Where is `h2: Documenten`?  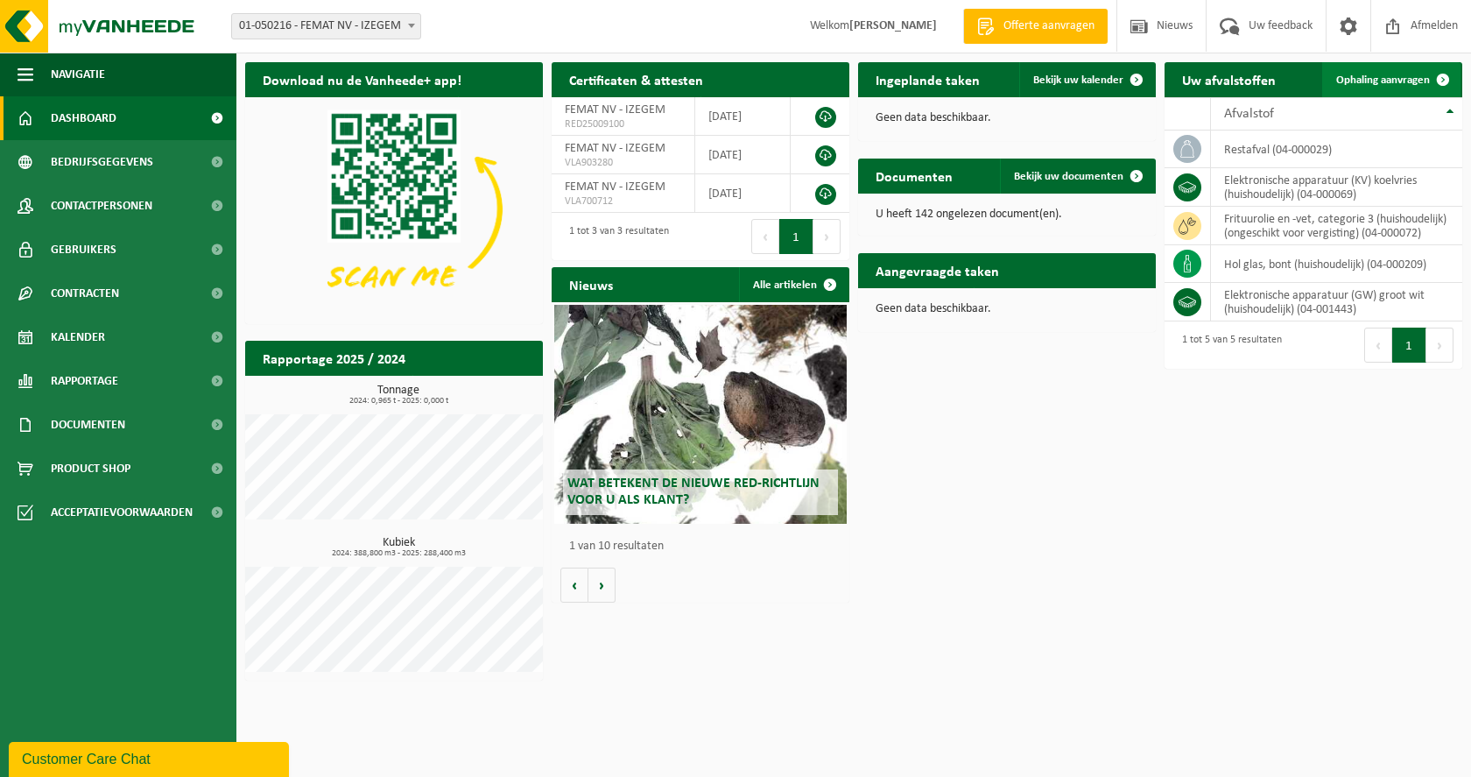 h2: Documenten is located at coordinates (914, 175).